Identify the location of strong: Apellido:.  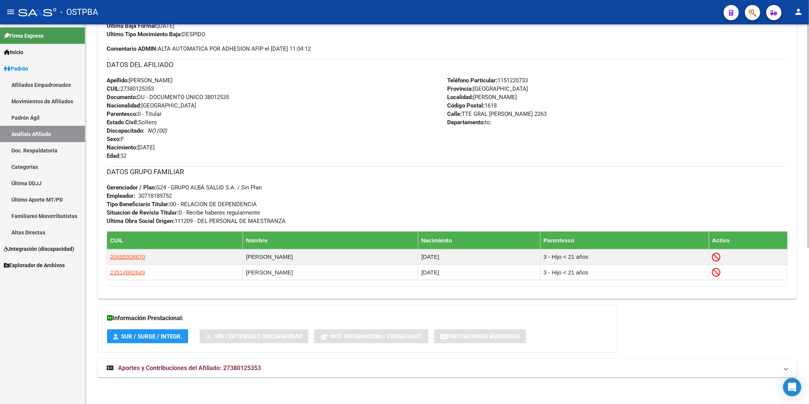
(118, 80).